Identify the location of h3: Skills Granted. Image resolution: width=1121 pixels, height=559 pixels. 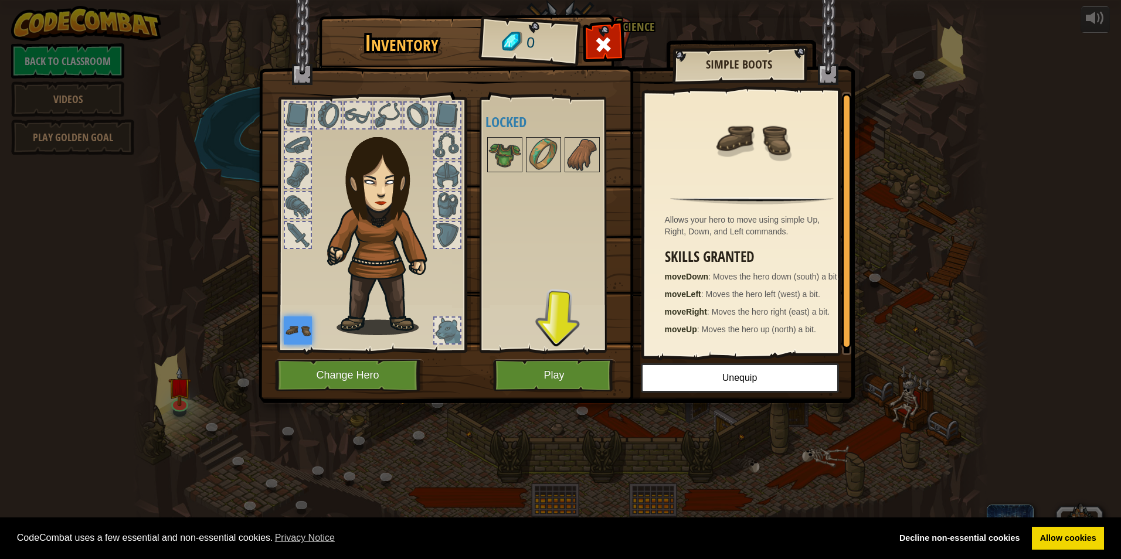
(755, 257).